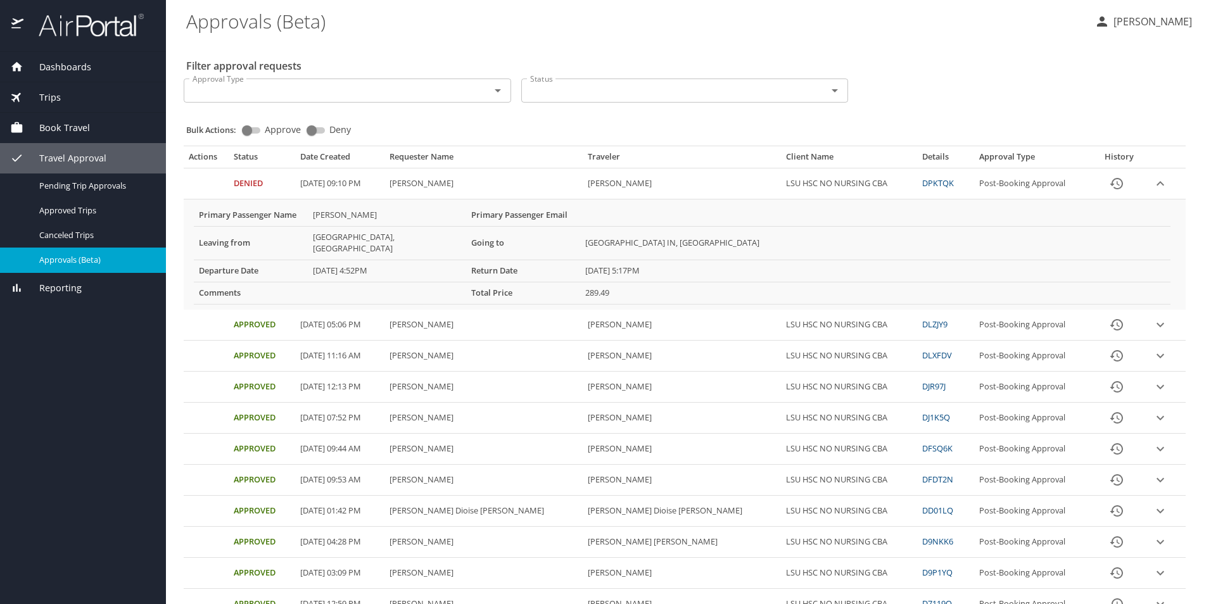  What do you see at coordinates (682, 160) in the screenshot?
I see `th: Traveler` at bounding box center [682, 160].